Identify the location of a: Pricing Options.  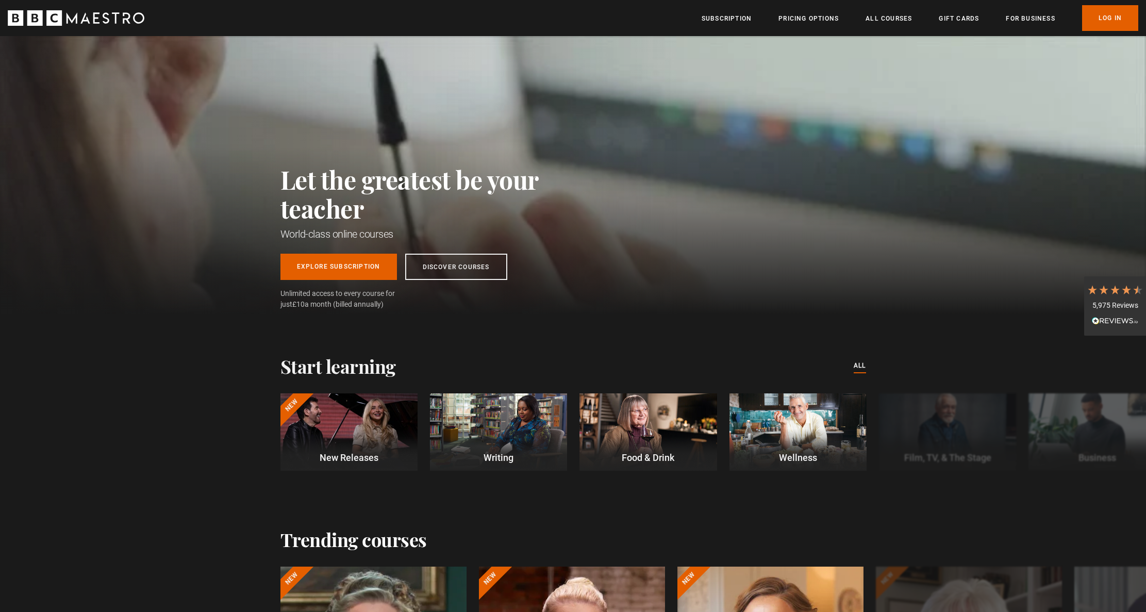
(808, 19).